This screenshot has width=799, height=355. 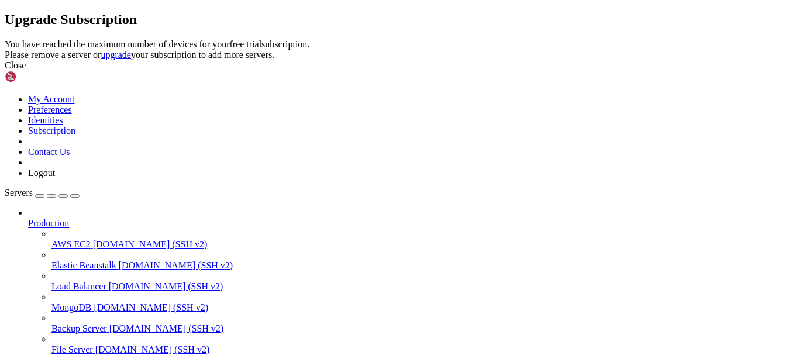 I want to click on a: Contact Us, so click(x=49, y=152).